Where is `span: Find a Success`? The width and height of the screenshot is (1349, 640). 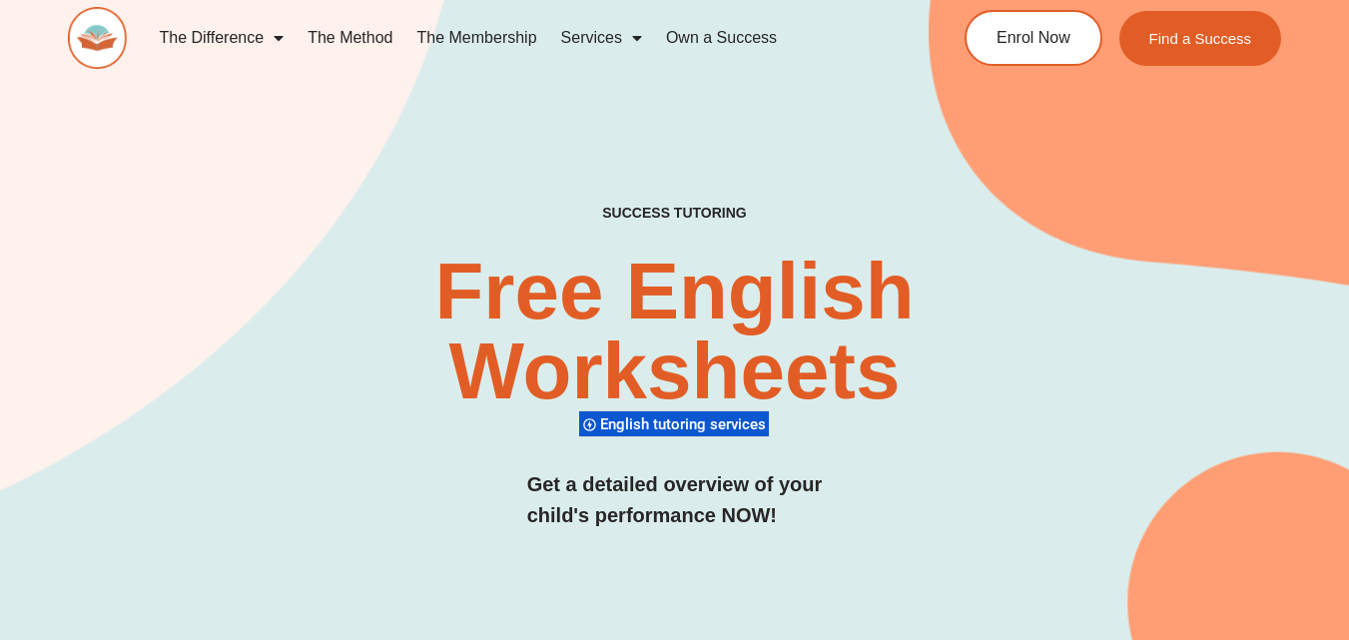 span: Find a Success is located at coordinates (1201, 38).